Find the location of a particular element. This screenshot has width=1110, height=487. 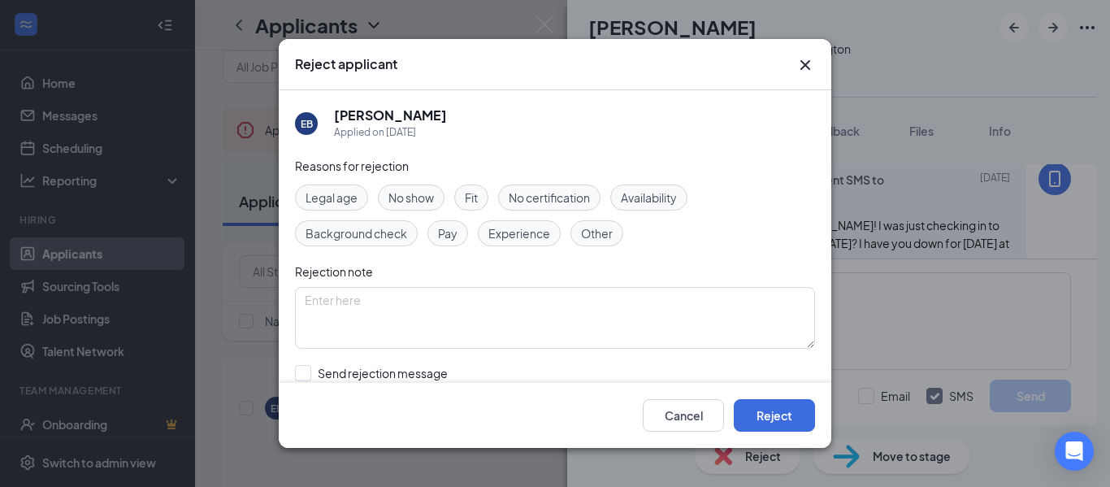

svg: Cross is located at coordinates (806, 65).